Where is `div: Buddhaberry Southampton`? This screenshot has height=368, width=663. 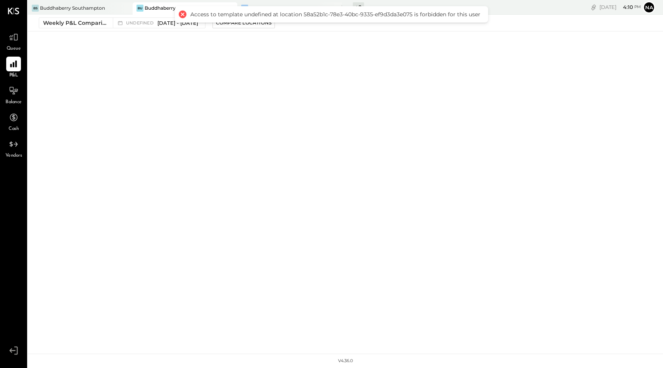 div: Buddhaberry Southampton is located at coordinates (73, 8).